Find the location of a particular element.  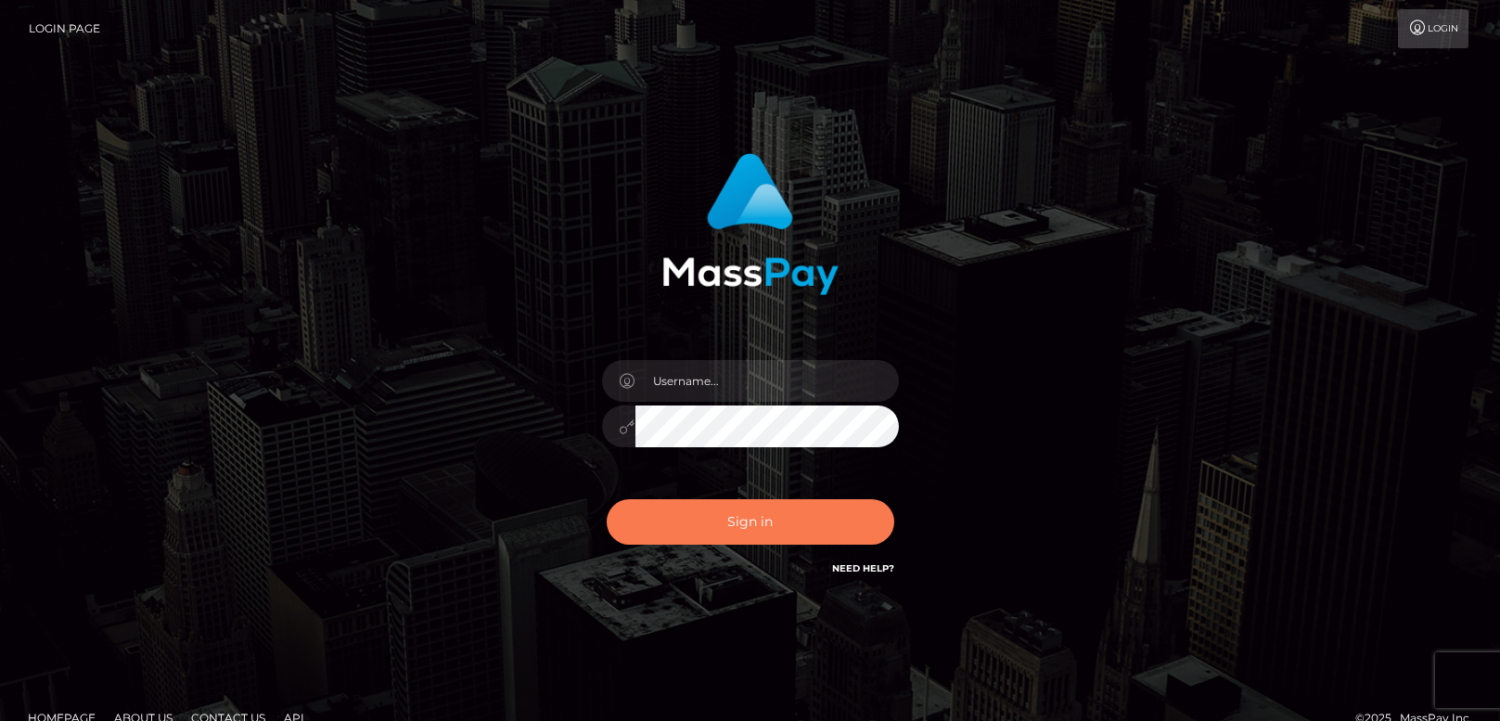

a: Login is located at coordinates (1433, 29).